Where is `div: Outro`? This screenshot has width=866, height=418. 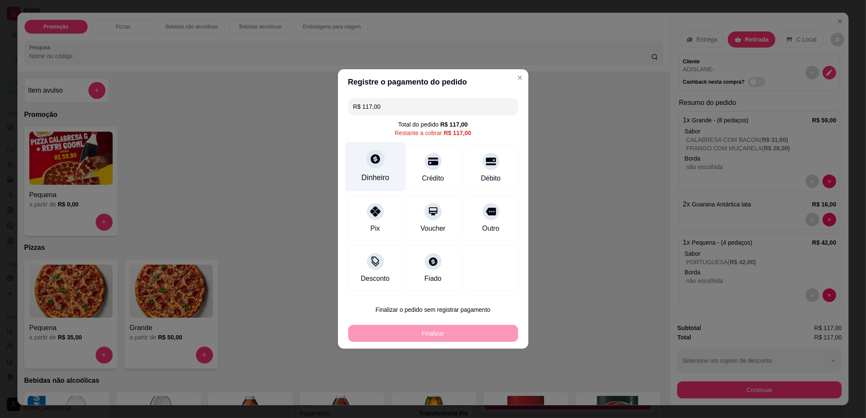 div: Outro is located at coordinates (491, 229).